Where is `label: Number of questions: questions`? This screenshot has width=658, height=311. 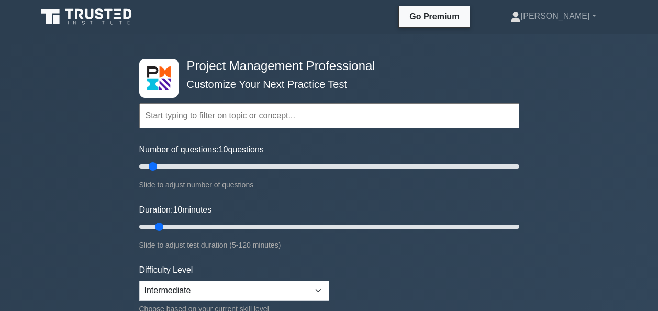
label: Number of questions: questions is located at coordinates (201, 150).